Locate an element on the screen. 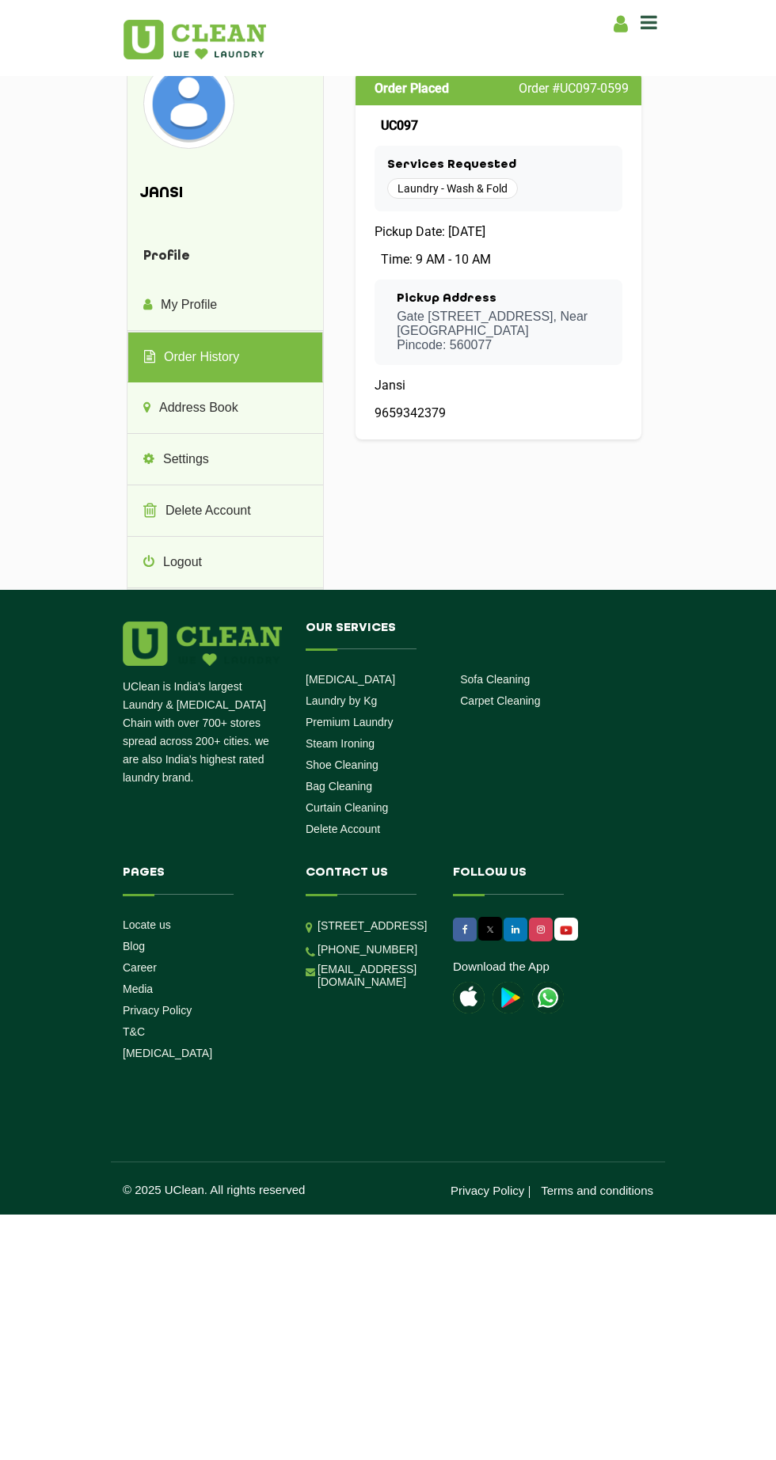 The height and width of the screenshot is (1460, 776). h3: Services Requested is located at coordinates (498, 166).